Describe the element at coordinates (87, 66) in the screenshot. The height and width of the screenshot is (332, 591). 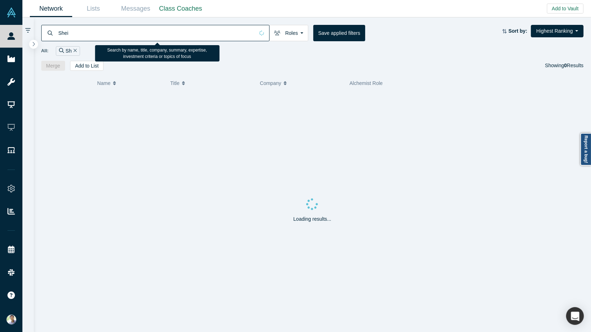
I see `button: Add to List` at that location.